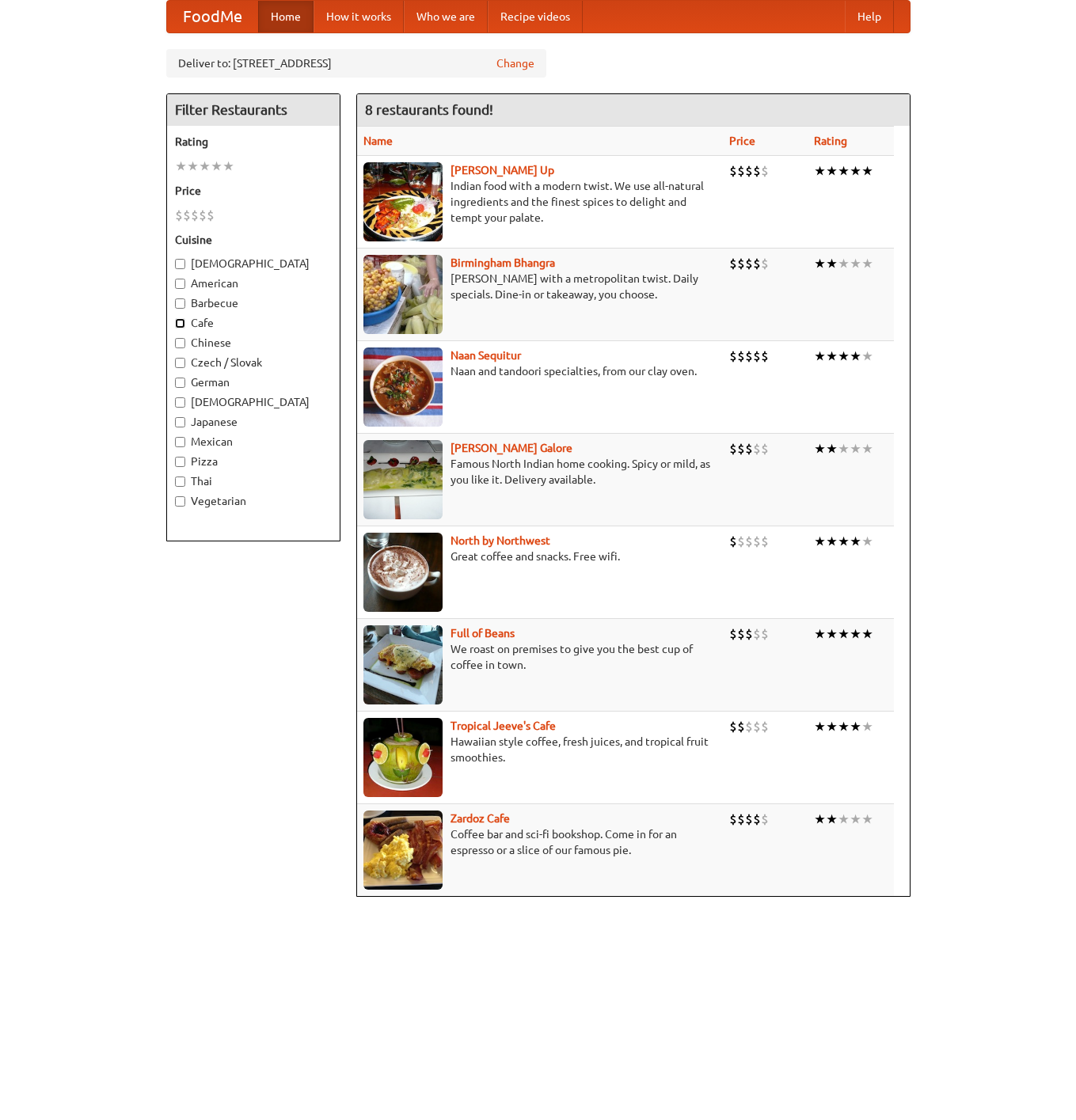  What do you see at coordinates (403, 202) in the screenshot?
I see `img: curryup.jpg` at bounding box center [403, 202].